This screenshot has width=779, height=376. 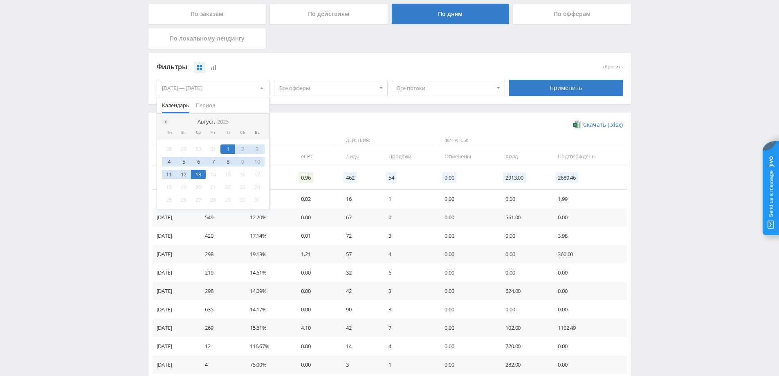 What do you see at coordinates (408, 199) in the screenshot?
I see `td: 1` at bounding box center [408, 199].